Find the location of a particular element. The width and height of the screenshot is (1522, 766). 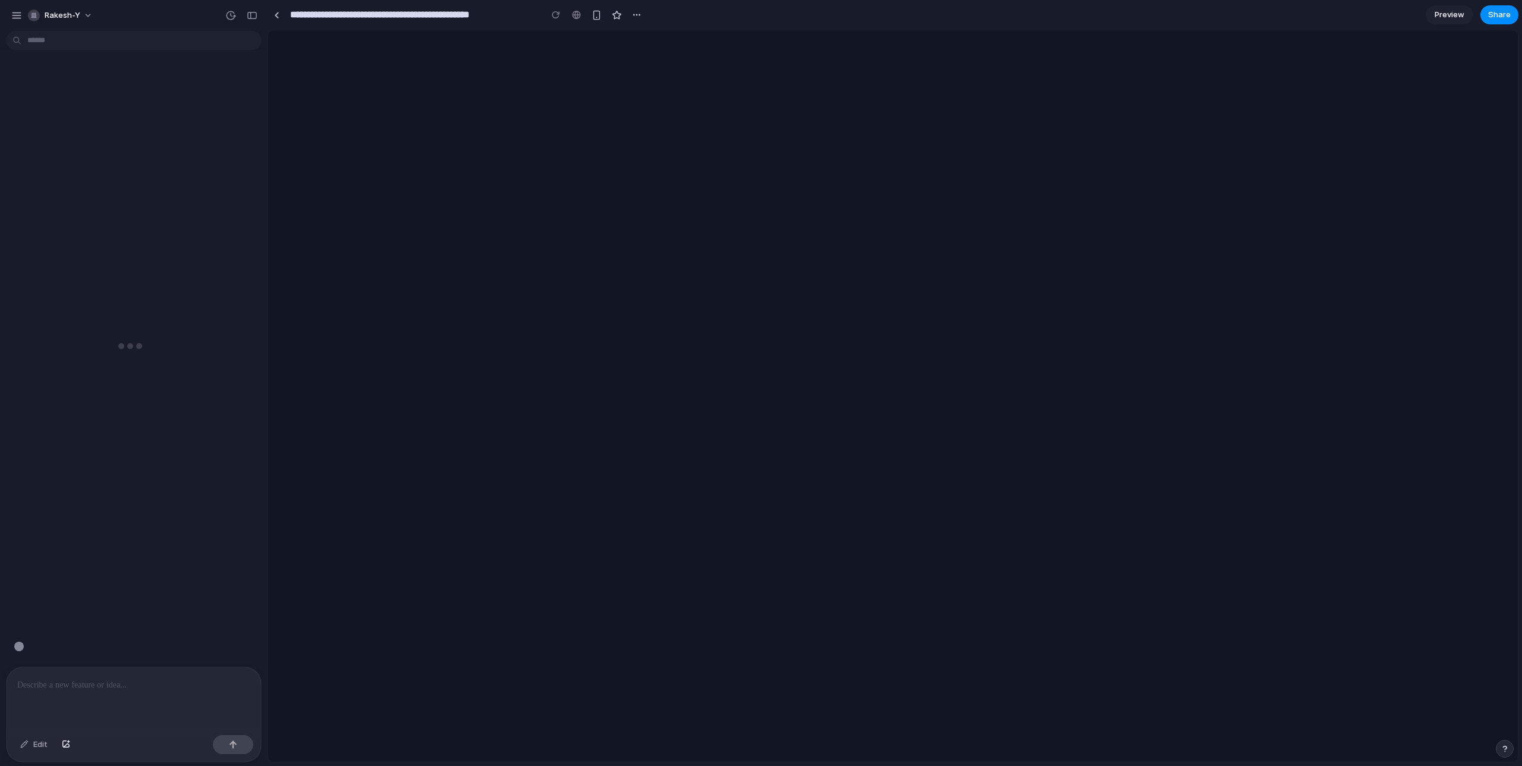

button: rakesh-y is located at coordinates (61, 15).